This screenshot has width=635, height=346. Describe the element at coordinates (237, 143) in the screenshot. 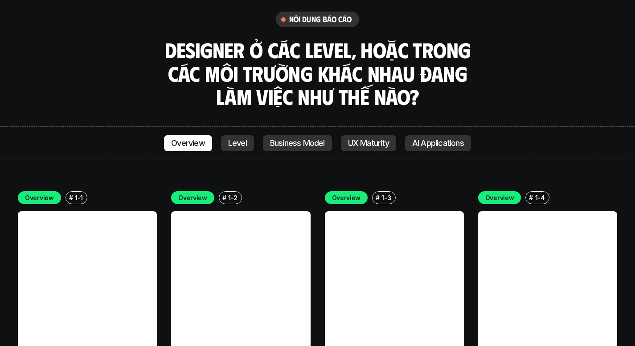

I see `a: Level` at that location.